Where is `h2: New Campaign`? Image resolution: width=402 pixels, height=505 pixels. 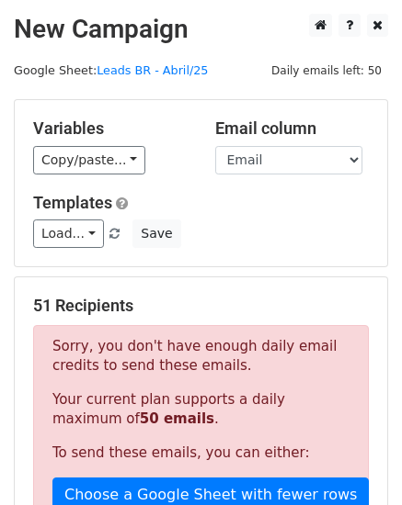 h2: New Campaign is located at coordinates (200, 29).